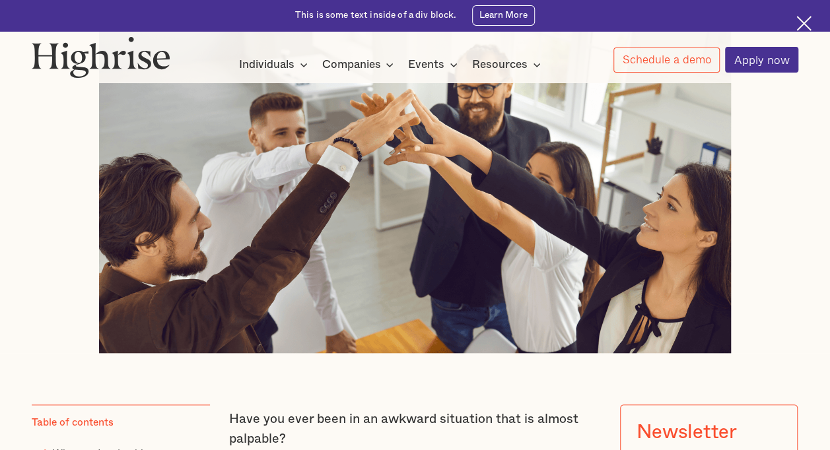 The image size is (830, 450). Describe the element at coordinates (667, 60) in the screenshot. I see `a: Schedule a demo` at that location.